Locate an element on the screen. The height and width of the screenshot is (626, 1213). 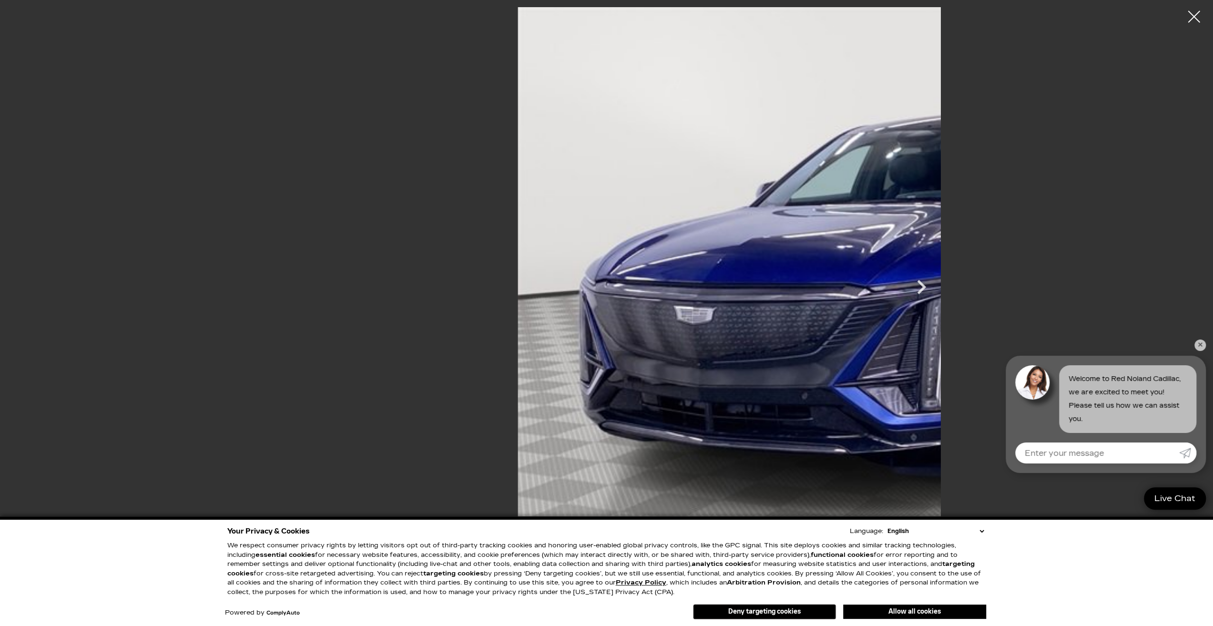
strong: essential cookies is located at coordinates (285, 555).